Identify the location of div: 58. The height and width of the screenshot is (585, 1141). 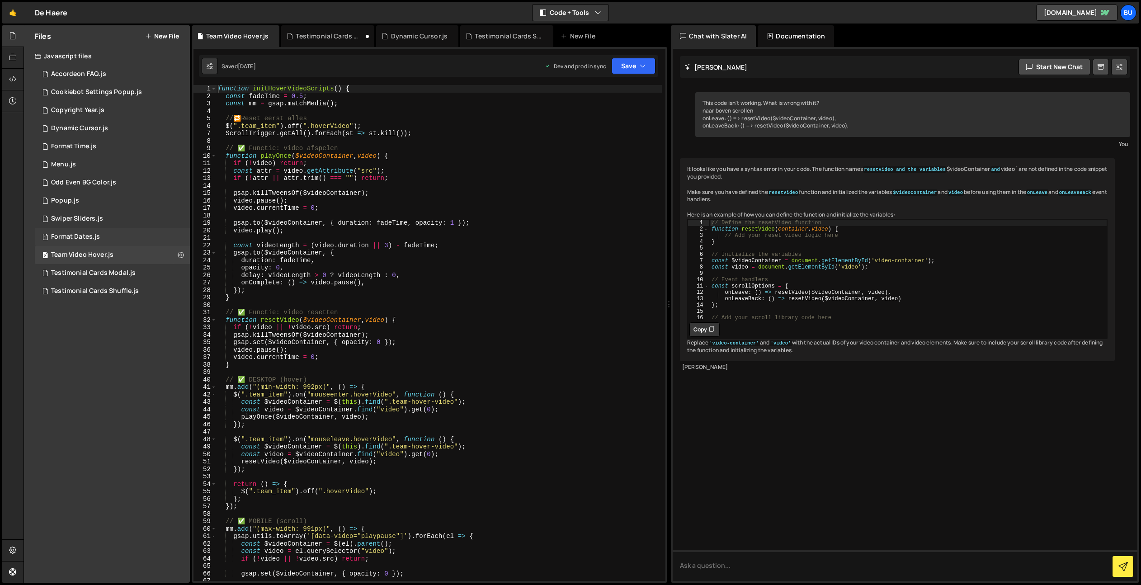
(205, 514).